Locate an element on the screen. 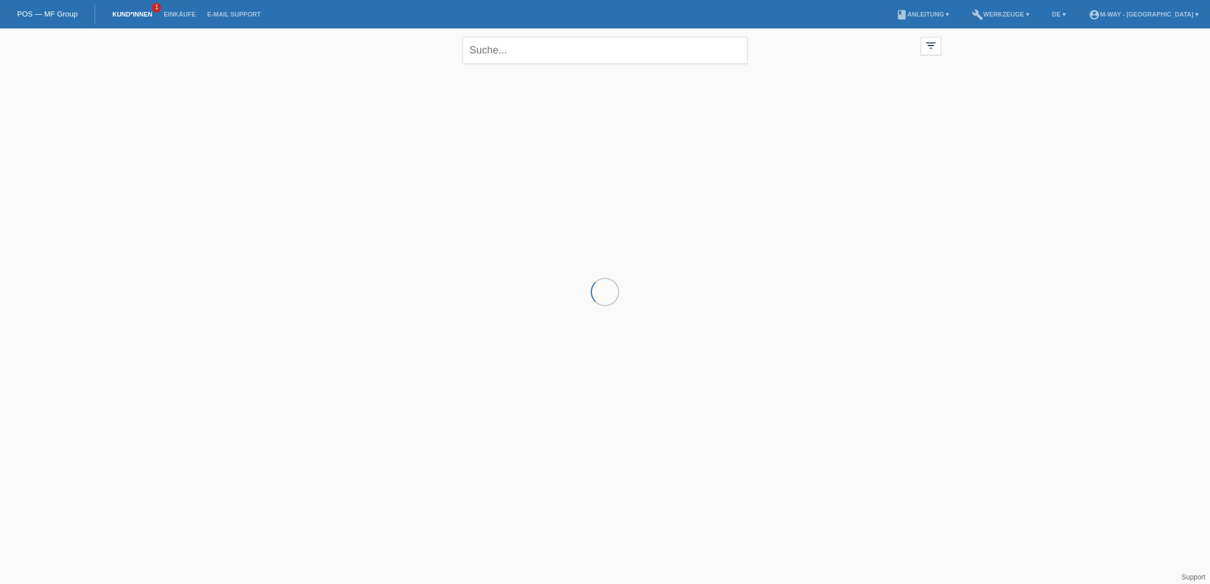 This screenshot has height=584, width=1210. i: account_circle is located at coordinates (1094, 15).